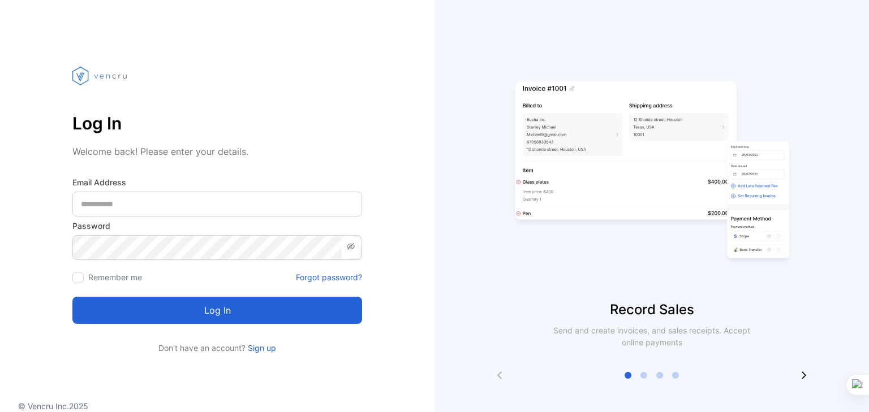 The width and height of the screenshot is (869, 412). Describe the element at coordinates (217, 226) in the screenshot. I see `label: Password` at that location.